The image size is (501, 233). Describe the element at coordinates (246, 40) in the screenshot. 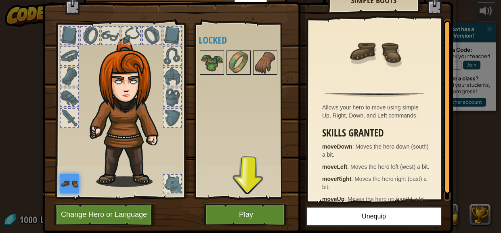

I see `h4: Locked` at that location.